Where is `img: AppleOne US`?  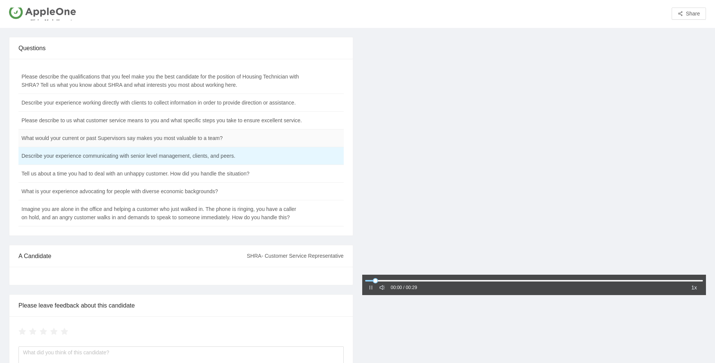
img: AppleOne US is located at coordinates (42, 14).